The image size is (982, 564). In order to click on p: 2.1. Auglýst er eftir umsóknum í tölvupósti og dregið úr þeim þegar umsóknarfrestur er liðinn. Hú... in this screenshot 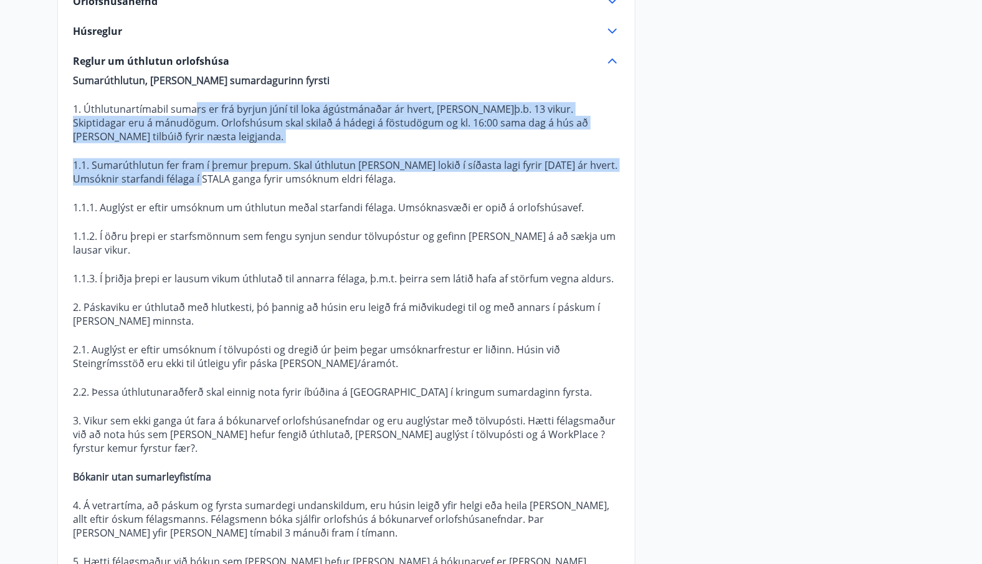, I will do `click(347, 357)`.